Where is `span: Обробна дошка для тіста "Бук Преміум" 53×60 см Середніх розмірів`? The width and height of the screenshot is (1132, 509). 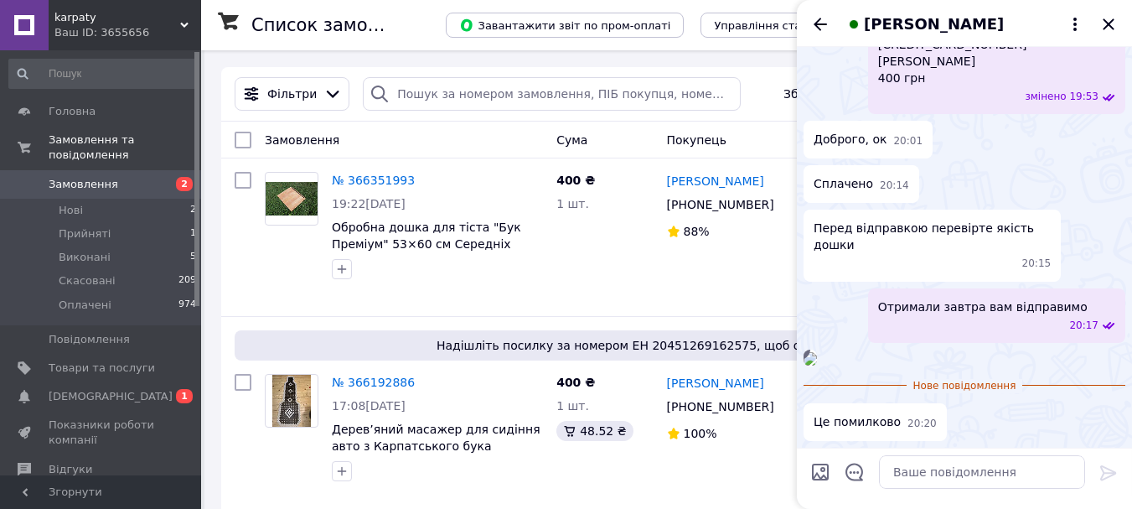
span: Обробна дошка для тіста "Бук Преміум" 53×60 см Середніх розмірів is located at coordinates (427, 244).